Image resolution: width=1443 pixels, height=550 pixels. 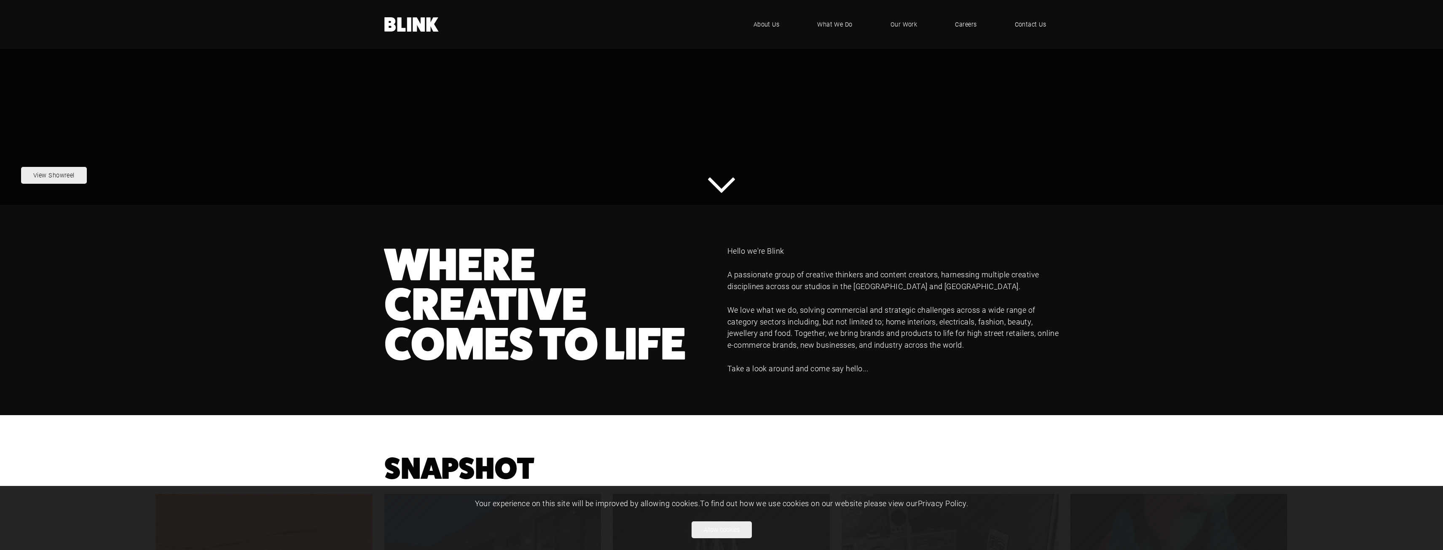 What do you see at coordinates (412, 24) in the screenshot?
I see `a: Home` at bounding box center [412, 24].